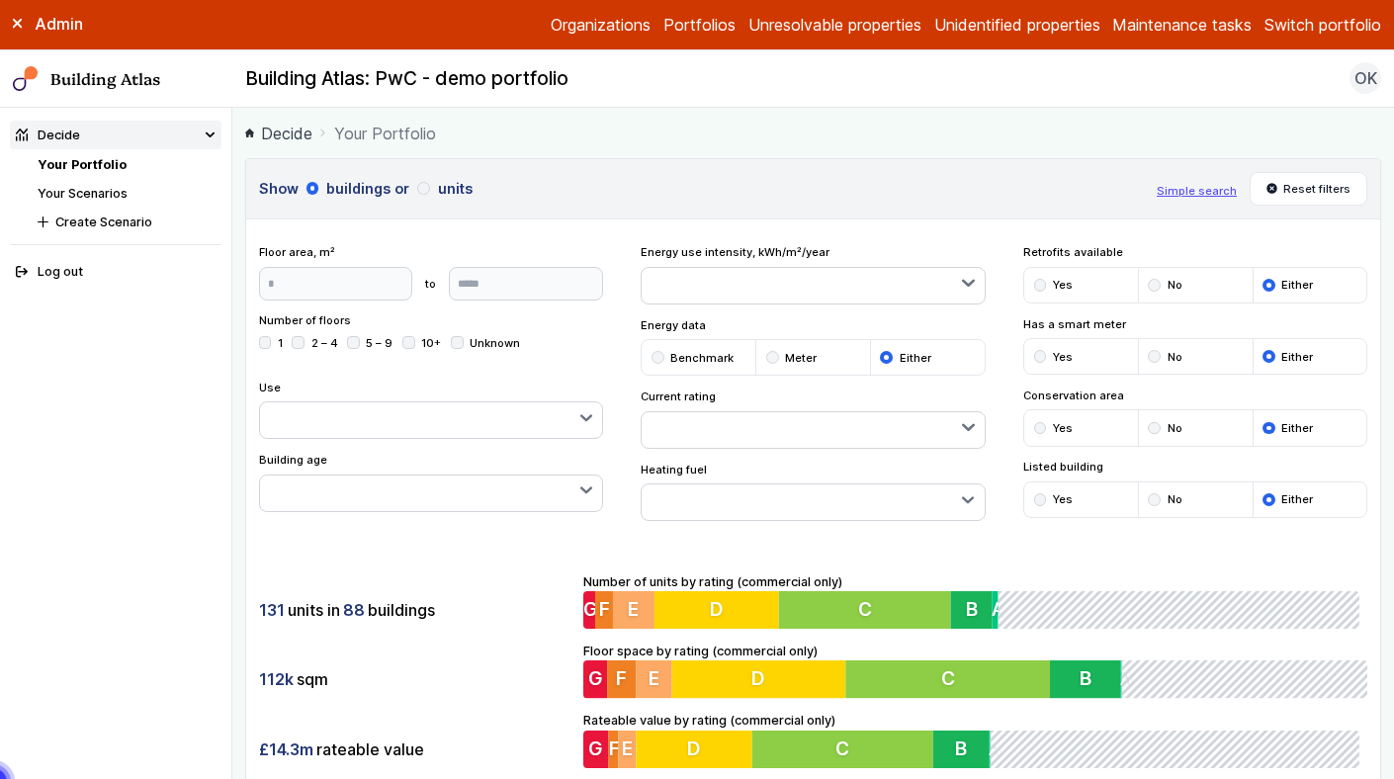  I want to click on a: Portfolios, so click(699, 25).